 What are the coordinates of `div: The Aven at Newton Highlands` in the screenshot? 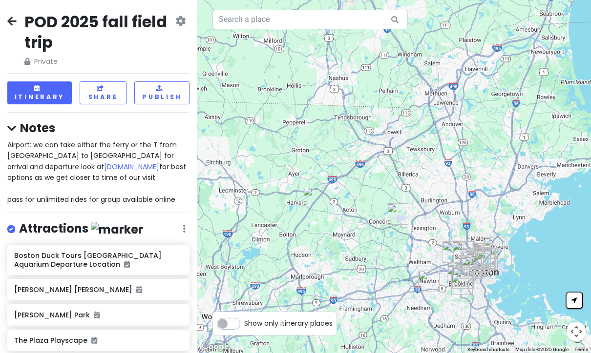 It's located at (429, 282).